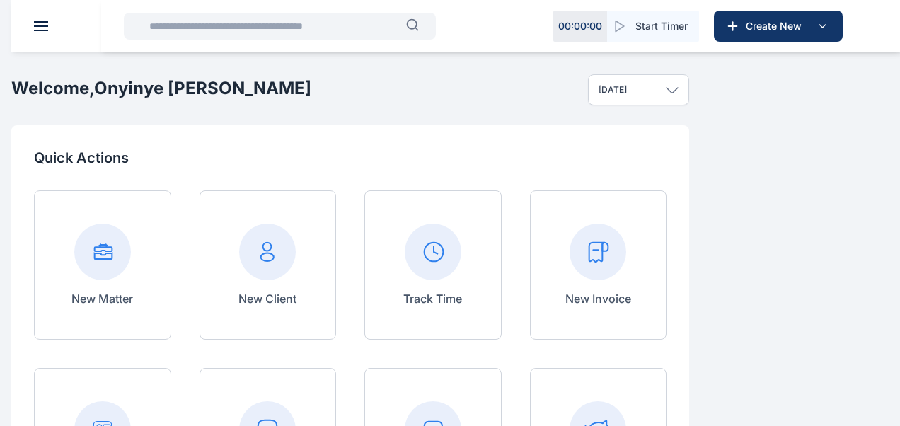 The width and height of the screenshot is (900, 426). Describe the element at coordinates (661, 26) in the screenshot. I see `span: Start Timer` at that location.